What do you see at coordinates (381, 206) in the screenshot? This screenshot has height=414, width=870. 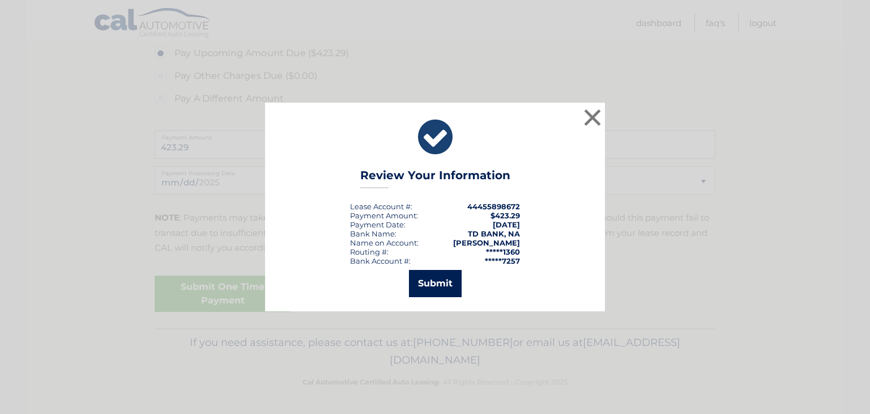 I see `div: Lease Account #:` at bounding box center [381, 206].